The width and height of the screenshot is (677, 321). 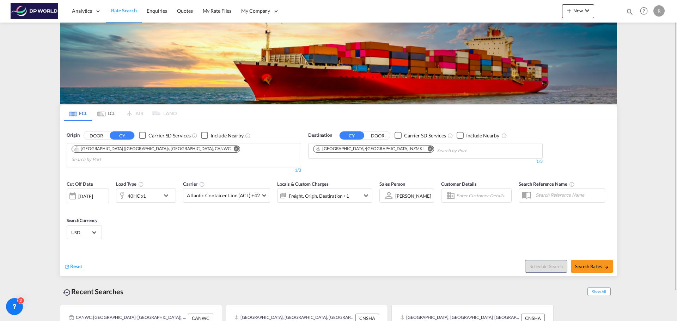 What do you see at coordinates (320, 135) in the screenshot?
I see `span: Destination` at bounding box center [320, 135].